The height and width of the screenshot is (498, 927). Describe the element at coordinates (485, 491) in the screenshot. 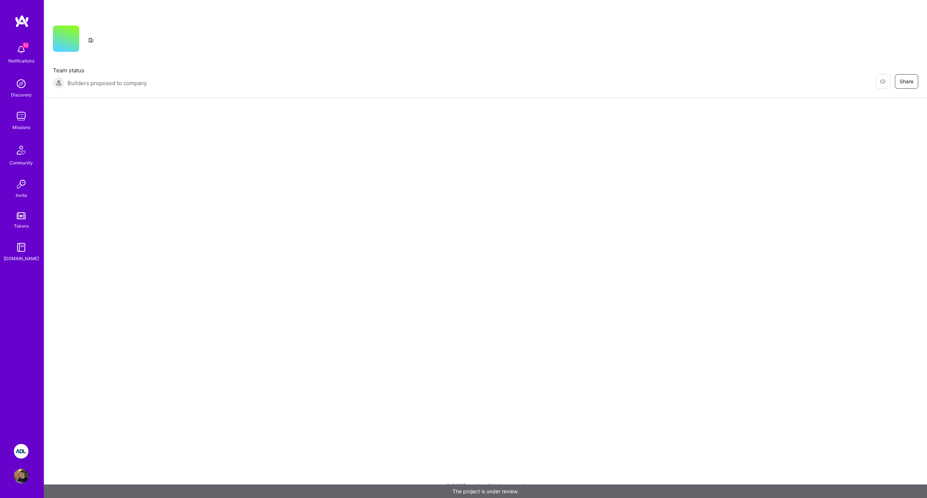

I see `div: The project is under review.` at that location.